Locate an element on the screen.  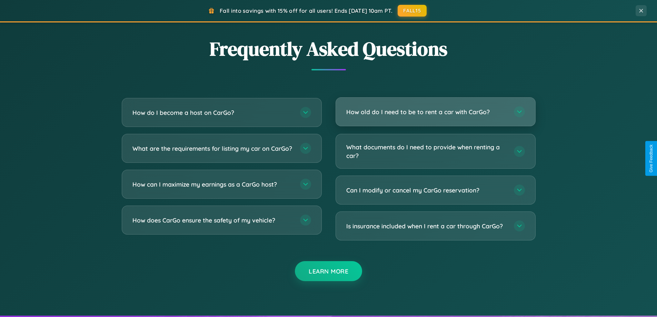
h3: Can I modify or cancel my CarGo reservation? is located at coordinates (426, 190).